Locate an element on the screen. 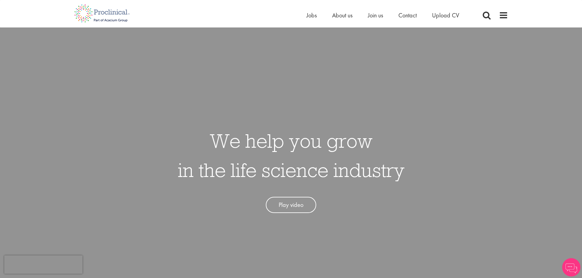 The width and height of the screenshot is (582, 278). span: Contact is located at coordinates (408, 15).